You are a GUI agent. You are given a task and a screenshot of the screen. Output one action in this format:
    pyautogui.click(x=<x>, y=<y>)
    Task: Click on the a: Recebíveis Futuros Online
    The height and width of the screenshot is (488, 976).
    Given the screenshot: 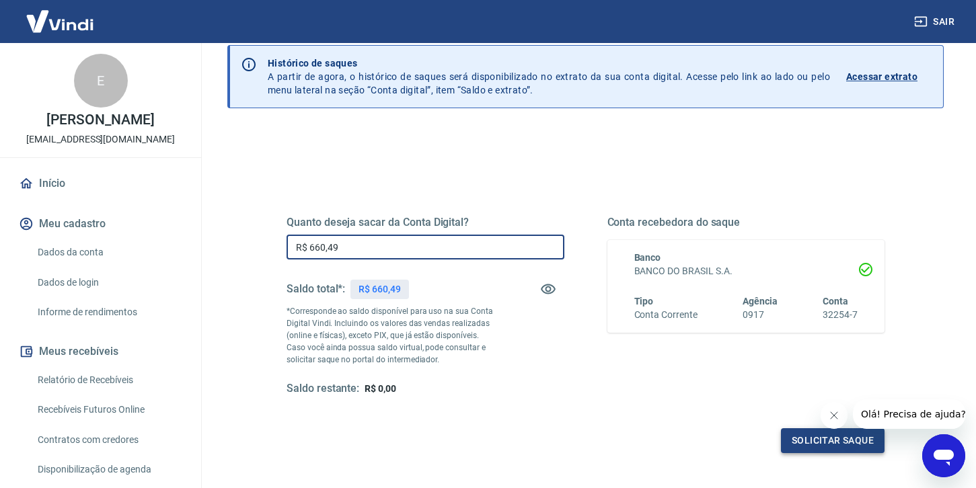 What is the action you would take?
    pyautogui.click(x=108, y=410)
    